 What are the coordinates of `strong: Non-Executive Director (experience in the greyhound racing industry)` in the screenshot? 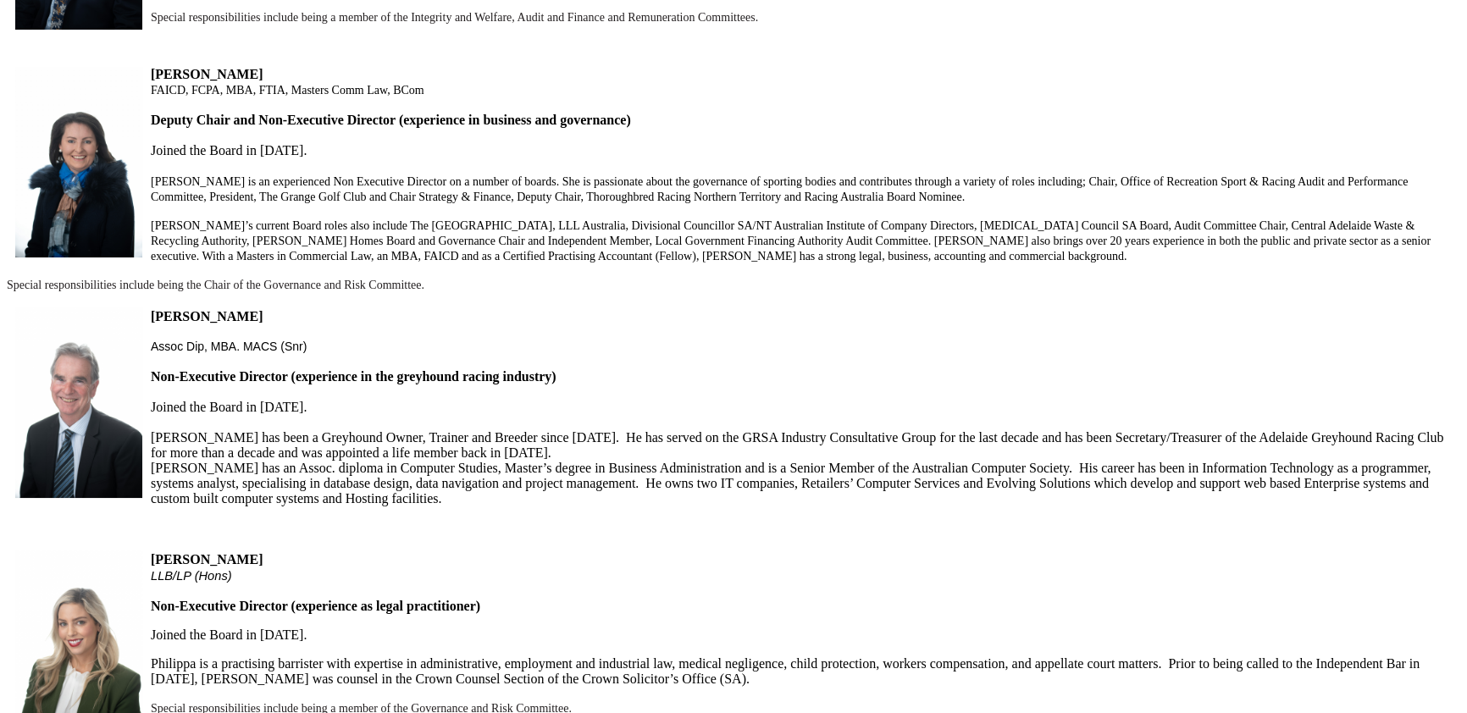 It's located at (353, 376).